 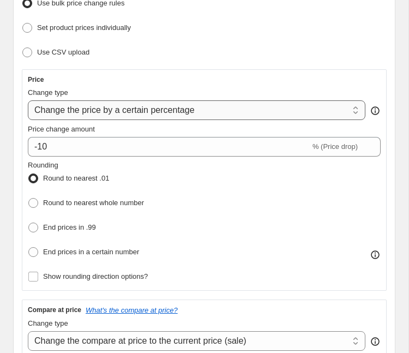 I want to click on h3: Compare at price, so click(x=55, y=310).